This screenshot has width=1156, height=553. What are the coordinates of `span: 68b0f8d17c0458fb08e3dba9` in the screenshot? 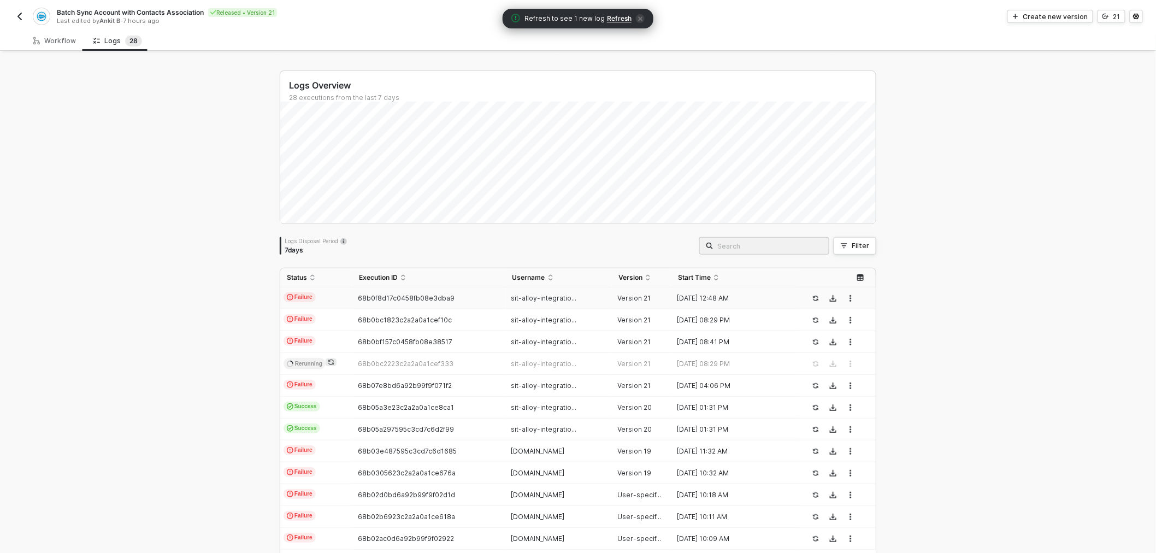 It's located at (406, 298).